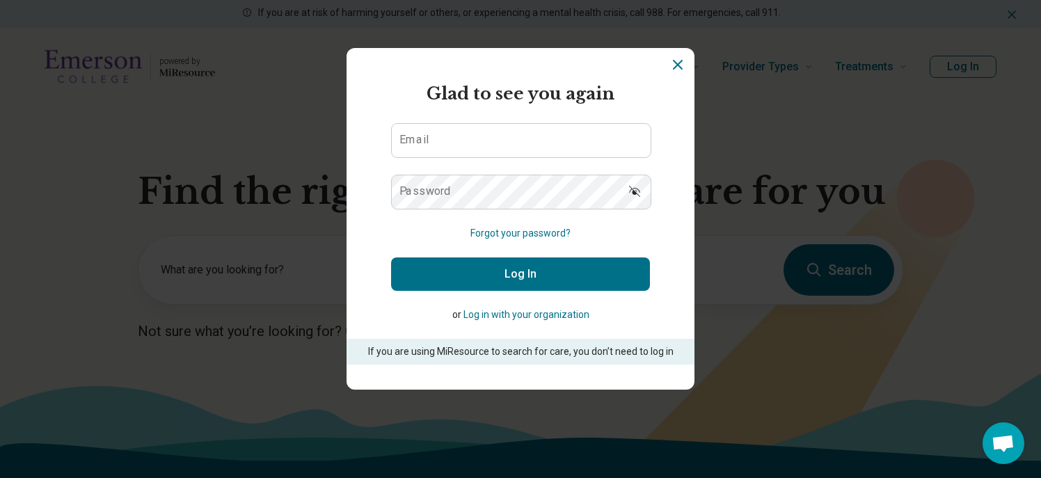 This screenshot has width=1041, height=478. What do you see at coordinates (414, 140) in the screenshot?
I see `label: Email` at bounding box center [414, 140].